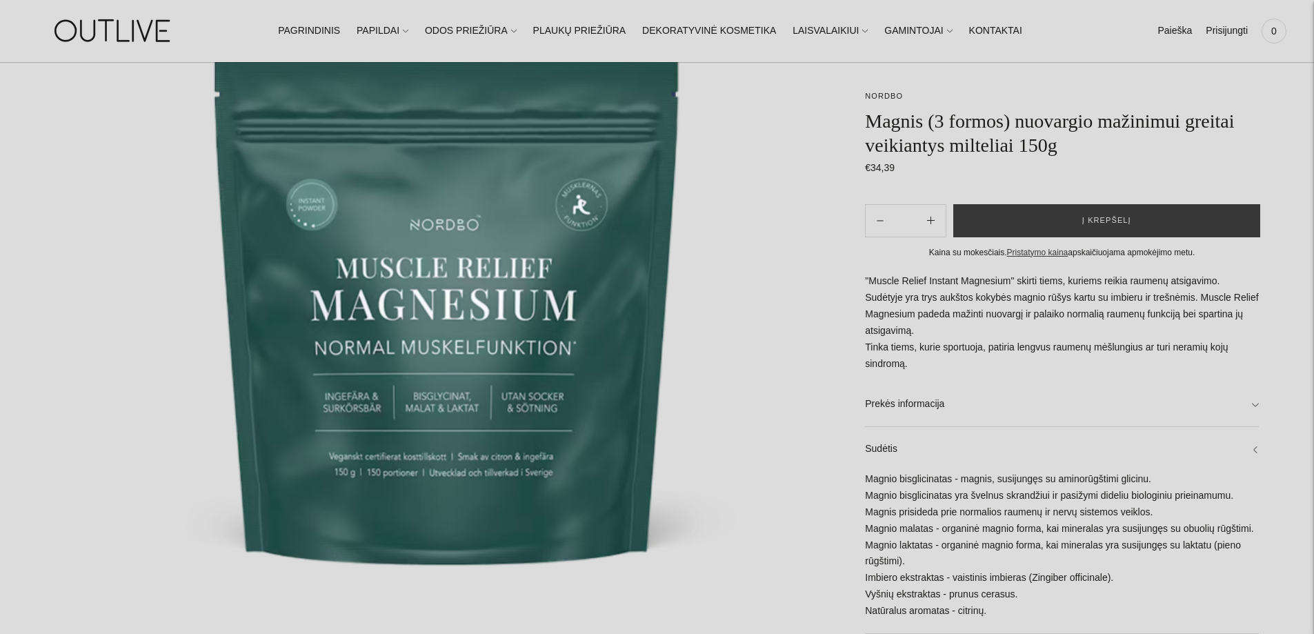 The height and width of the screenshot is (634, 1314). Describe the element at coordinates (1038, 252) in the screenshot. I see `a: Pristatymo kaina` at that location.